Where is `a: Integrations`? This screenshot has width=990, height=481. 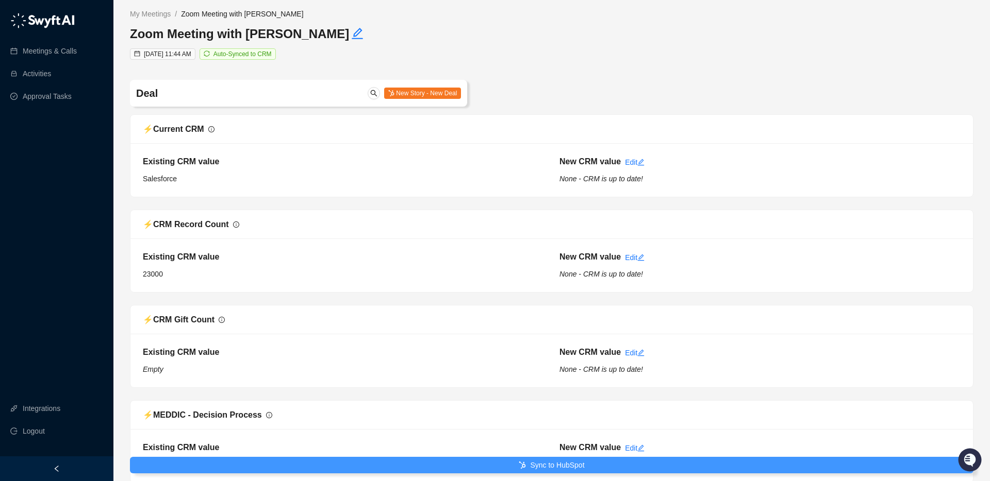
a: Integrations is located at coordinates (41, 409).